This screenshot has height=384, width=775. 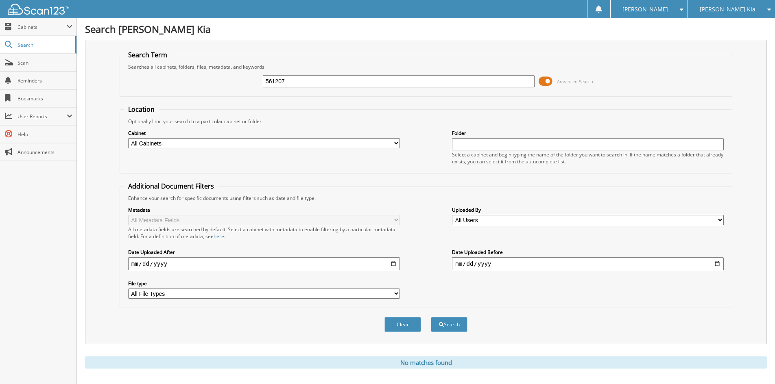 I want to click on button: Search, so click(x=449, y=325).